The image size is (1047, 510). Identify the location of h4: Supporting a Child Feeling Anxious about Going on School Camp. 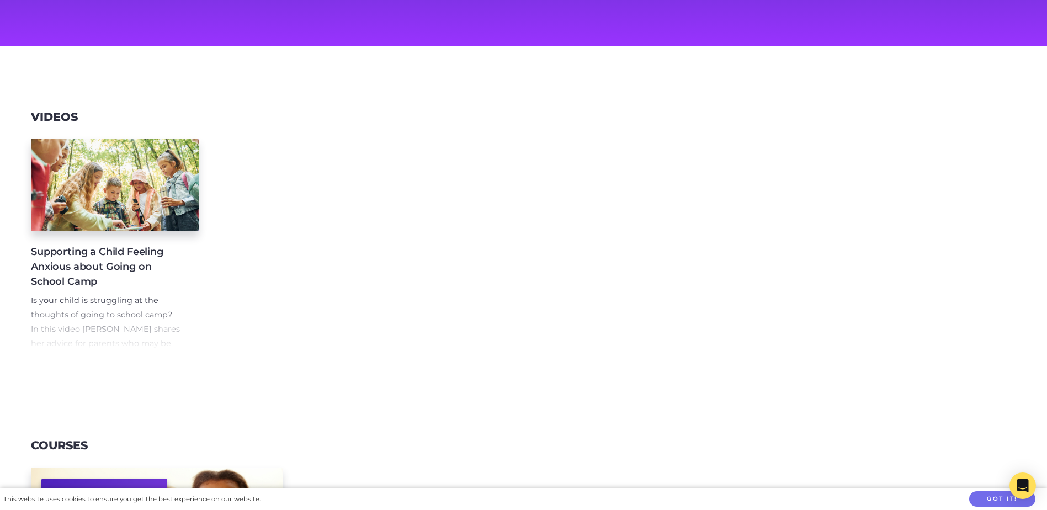
(106, 267).